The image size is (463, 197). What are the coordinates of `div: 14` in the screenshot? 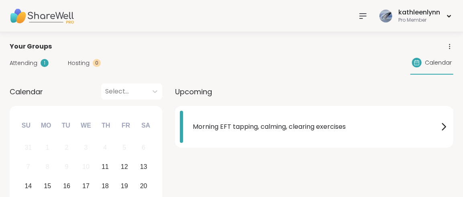 It's located at (28, 186).